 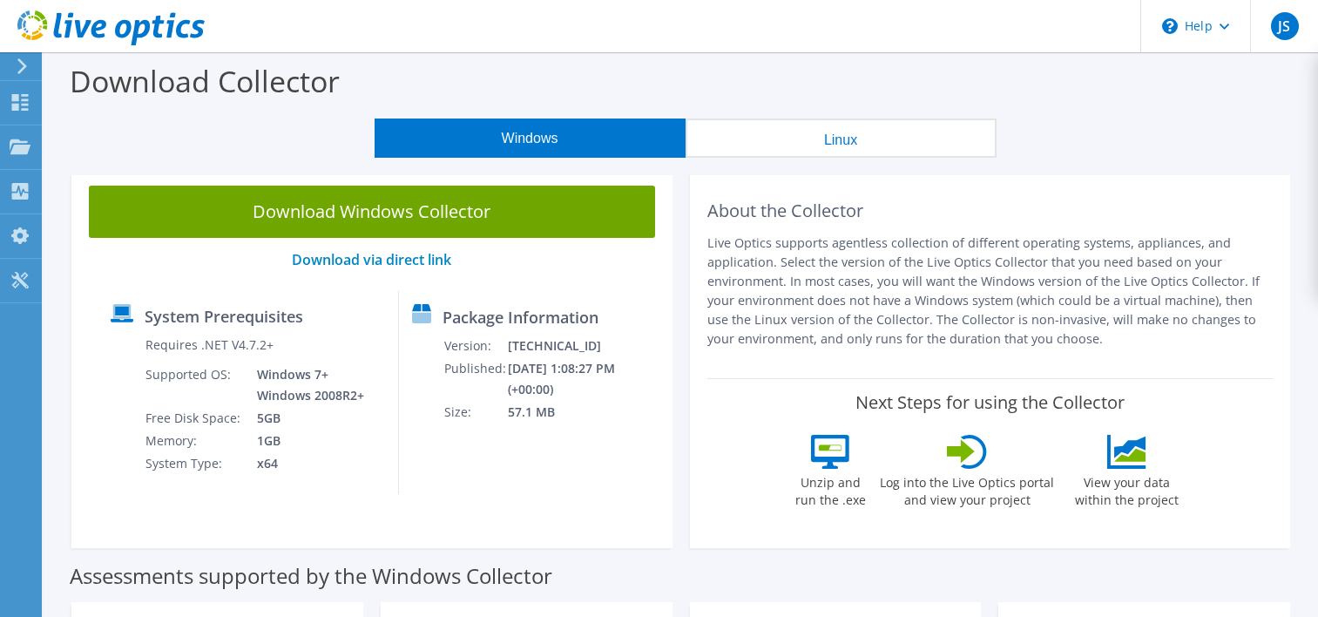 I want to click on td: Supported OS:, so click(x=194, y=385).